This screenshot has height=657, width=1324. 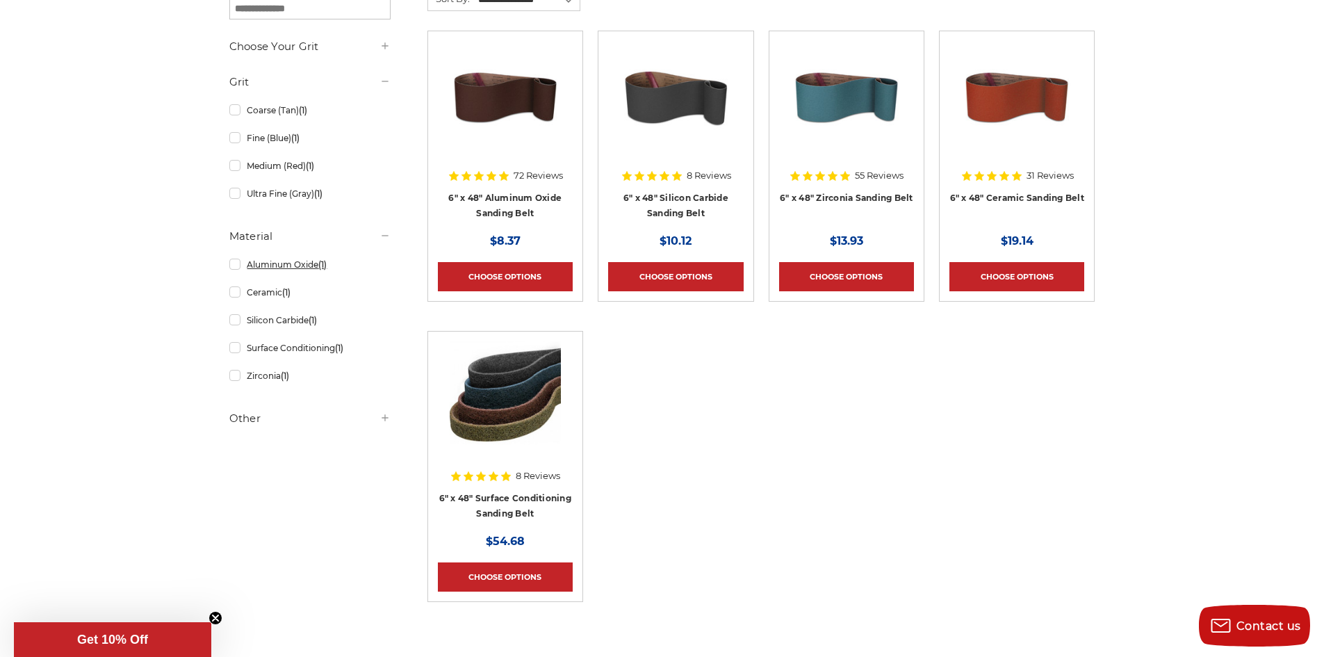 I want to click on span: Contact us, so click(x=1269, y=626).